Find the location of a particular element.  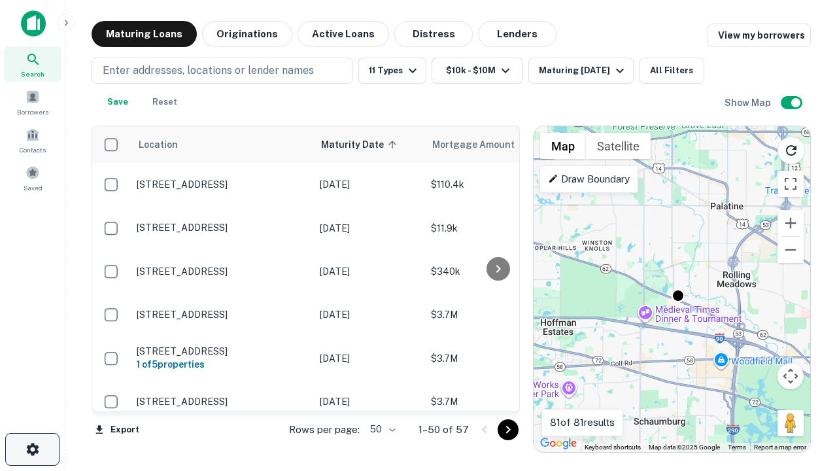

div: 50 is located at coordinates (381, 429).